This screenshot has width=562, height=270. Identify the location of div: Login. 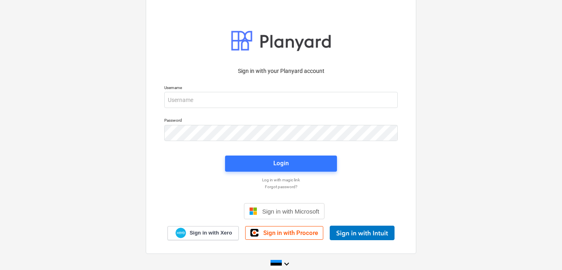
(281, 163).